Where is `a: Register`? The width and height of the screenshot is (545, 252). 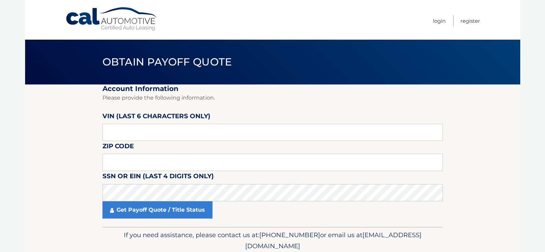
a: Register is located at coordinates (470, 21).